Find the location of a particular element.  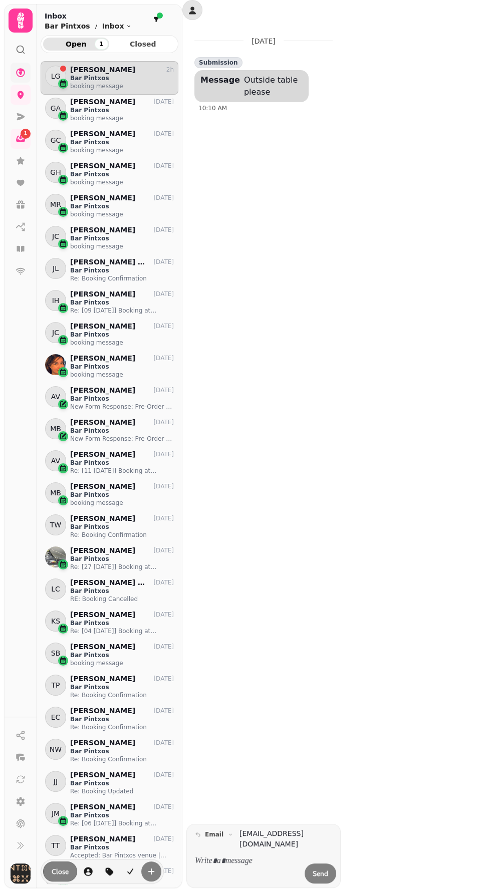

span: GH is located at coordinates (55, 172).